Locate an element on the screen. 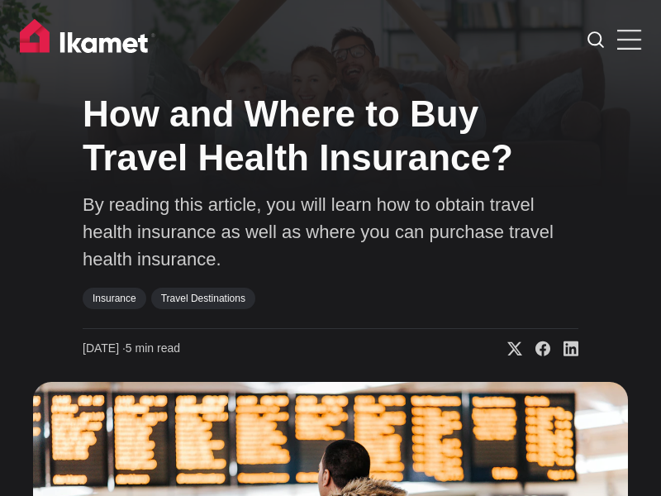 This screenshot has width=661, height=496. a: Share on Linkedin is located at coordinates (564, 349).